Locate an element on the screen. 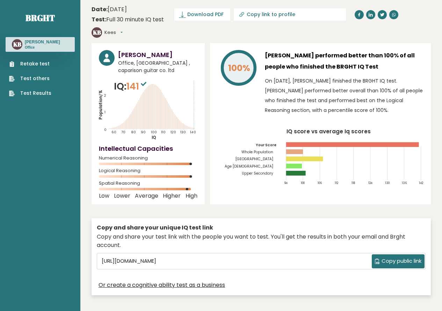  b: Test: is located at coordinates (99, 19).